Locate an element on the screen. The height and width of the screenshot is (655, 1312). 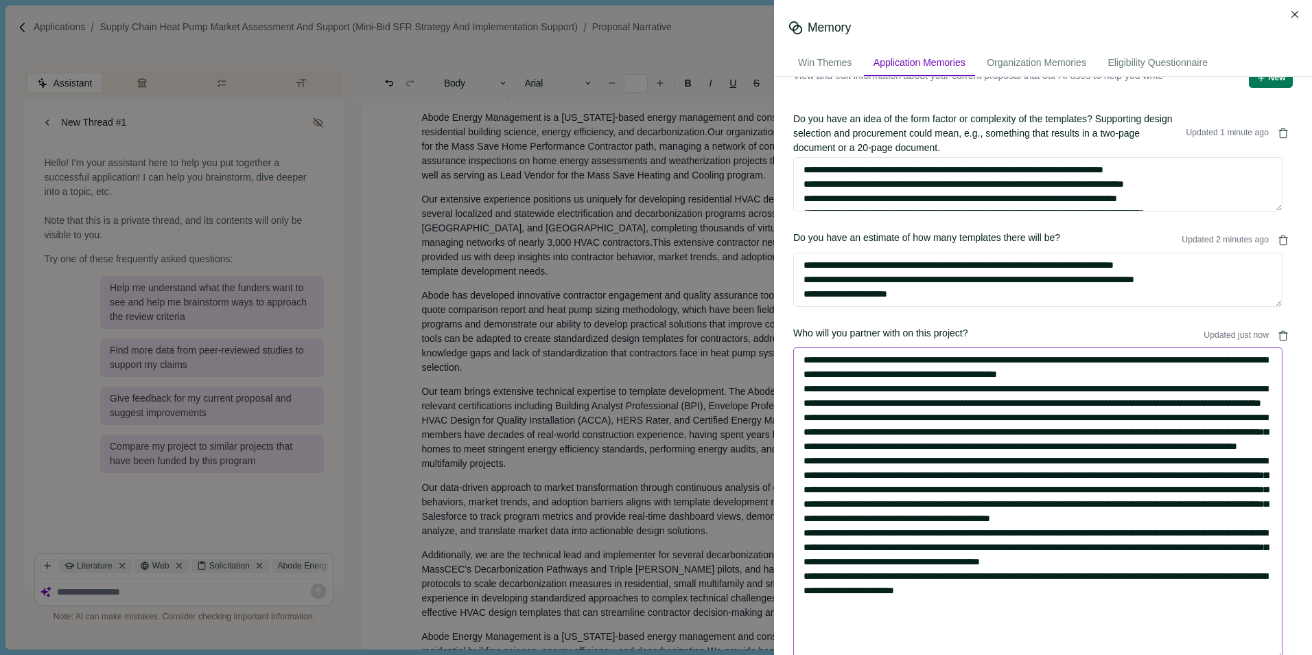
span: Updated 2 minutes ago is located at coordinates (1225, 240).